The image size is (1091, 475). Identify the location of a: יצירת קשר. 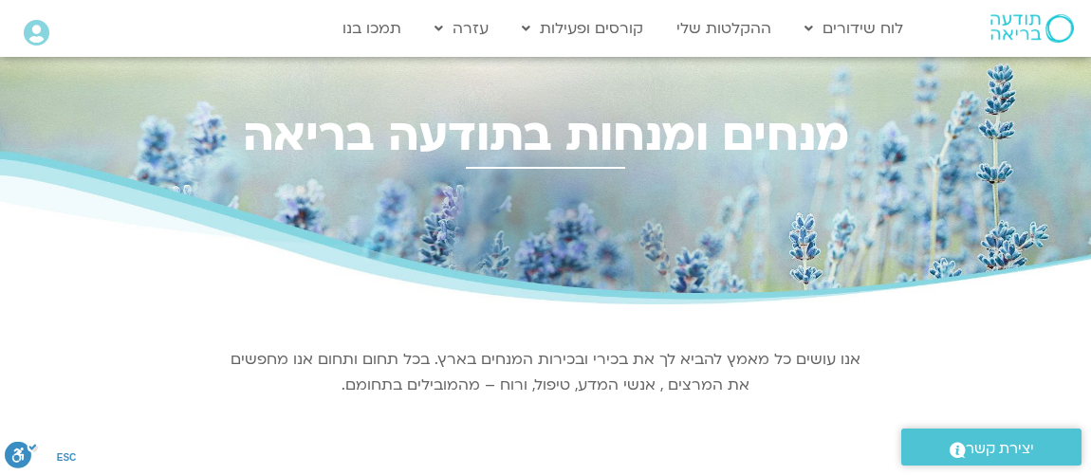
(991, 447).